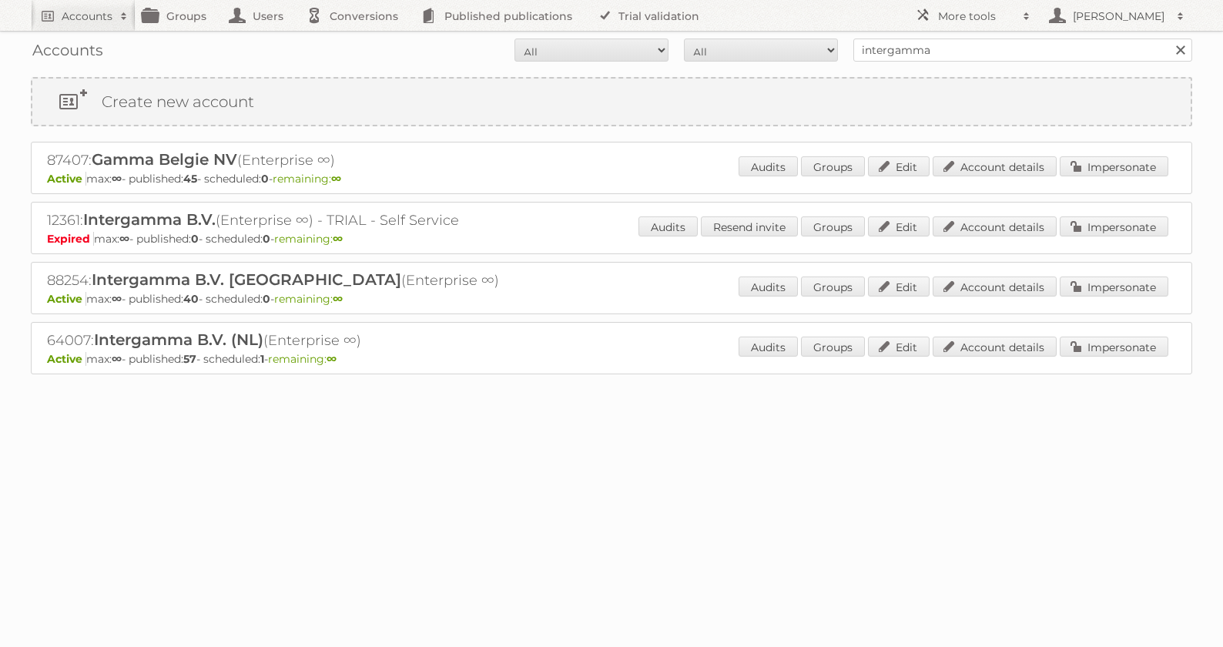 This screenshot has height=647, width=1223. I want to click on h2: 87407: (Enterprise ∞), so click(317, 160).